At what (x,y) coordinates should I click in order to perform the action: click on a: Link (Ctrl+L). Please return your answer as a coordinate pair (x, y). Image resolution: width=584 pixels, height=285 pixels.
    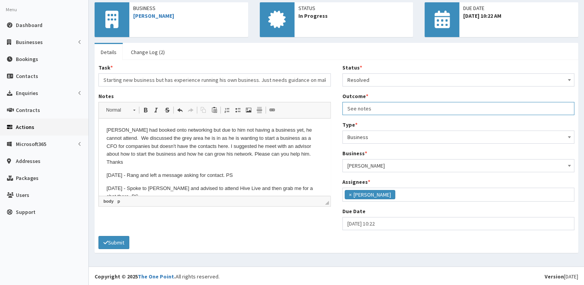
    Looking at the image, I should click on (272, 110).